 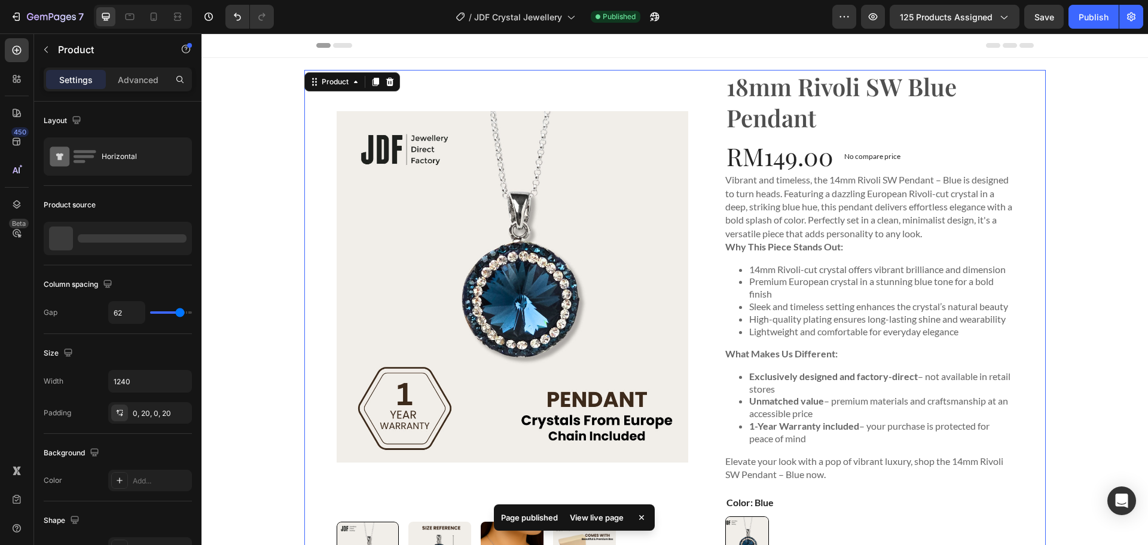 I want to click on p: No compare price, so click(x=671, y=123).